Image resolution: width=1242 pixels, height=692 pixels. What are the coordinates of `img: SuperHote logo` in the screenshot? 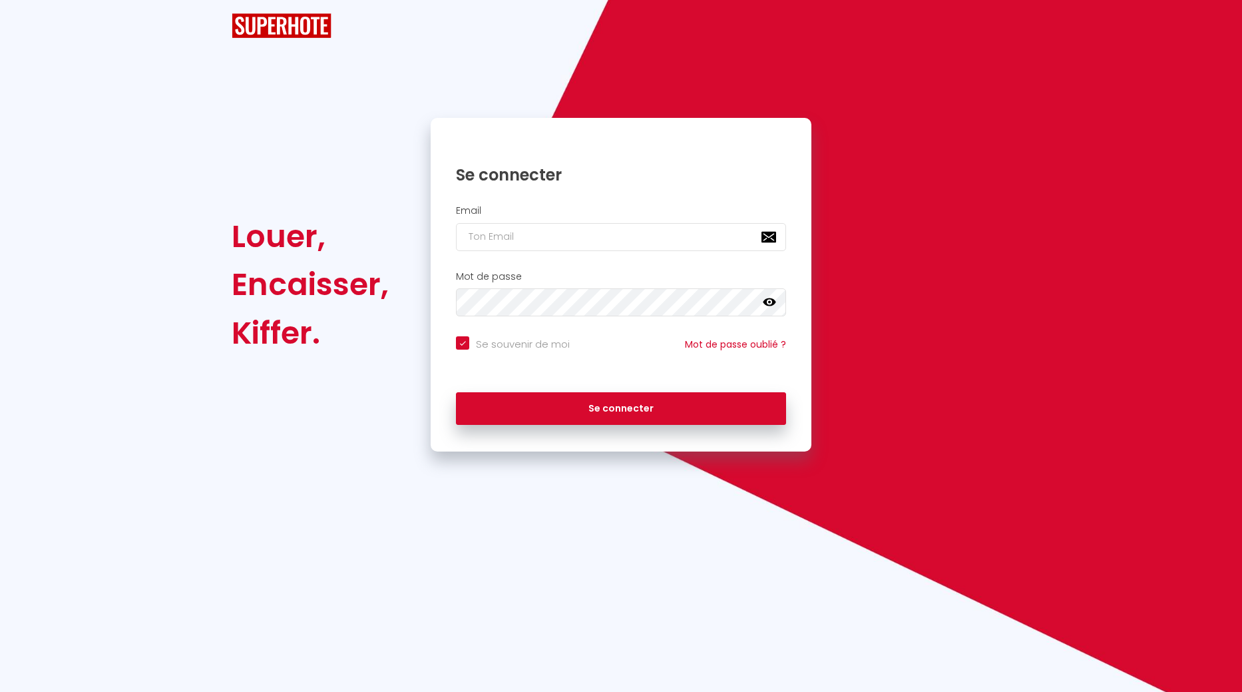 It's located at (282, 25).